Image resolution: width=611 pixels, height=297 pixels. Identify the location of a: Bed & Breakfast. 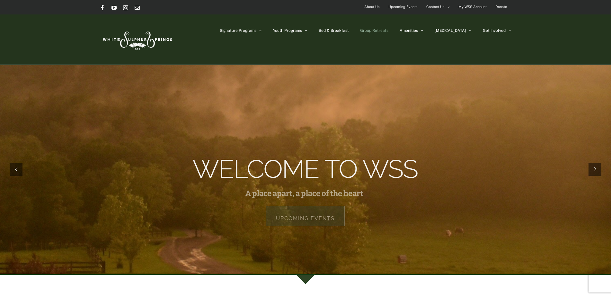
(334, 31).